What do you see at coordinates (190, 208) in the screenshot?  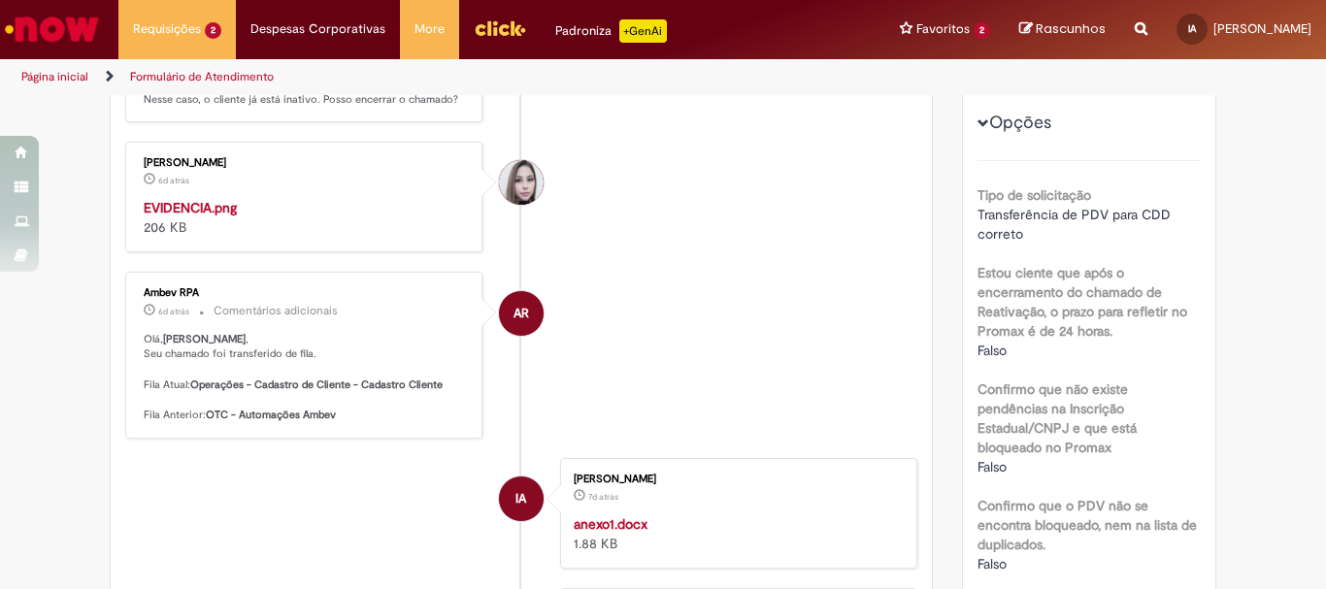 I see `a: EVIDENCIA.png` at bounding box center [190, 208].